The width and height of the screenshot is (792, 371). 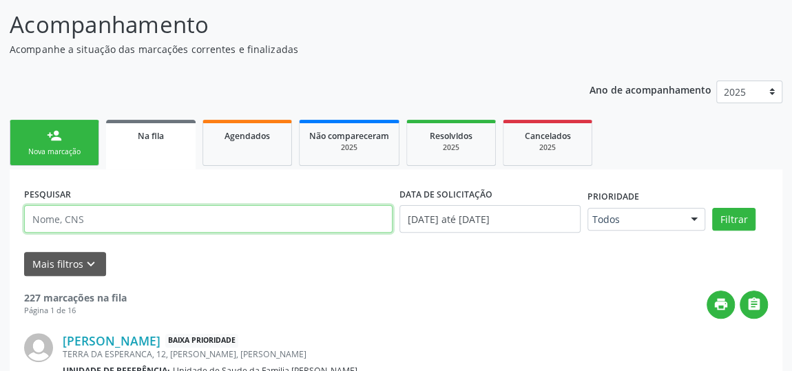 I want to click on p: Ano de acompanhamento, so click(x=650, y=89).